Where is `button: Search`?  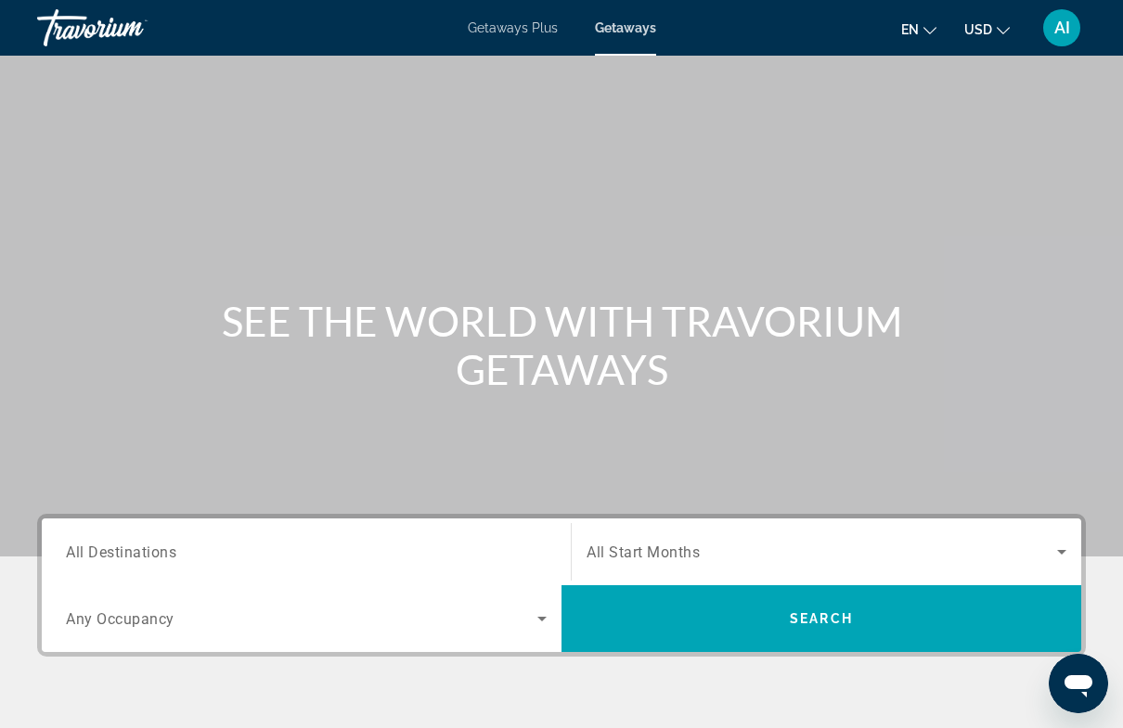
button: Search is located at coordinates (821, 619).